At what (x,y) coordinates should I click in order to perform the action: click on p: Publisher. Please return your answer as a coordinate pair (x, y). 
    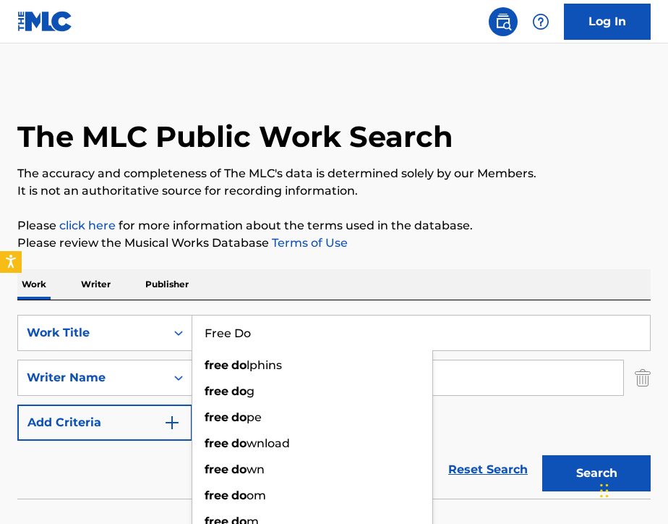
    Looking at the image, I should click on (167, 284).